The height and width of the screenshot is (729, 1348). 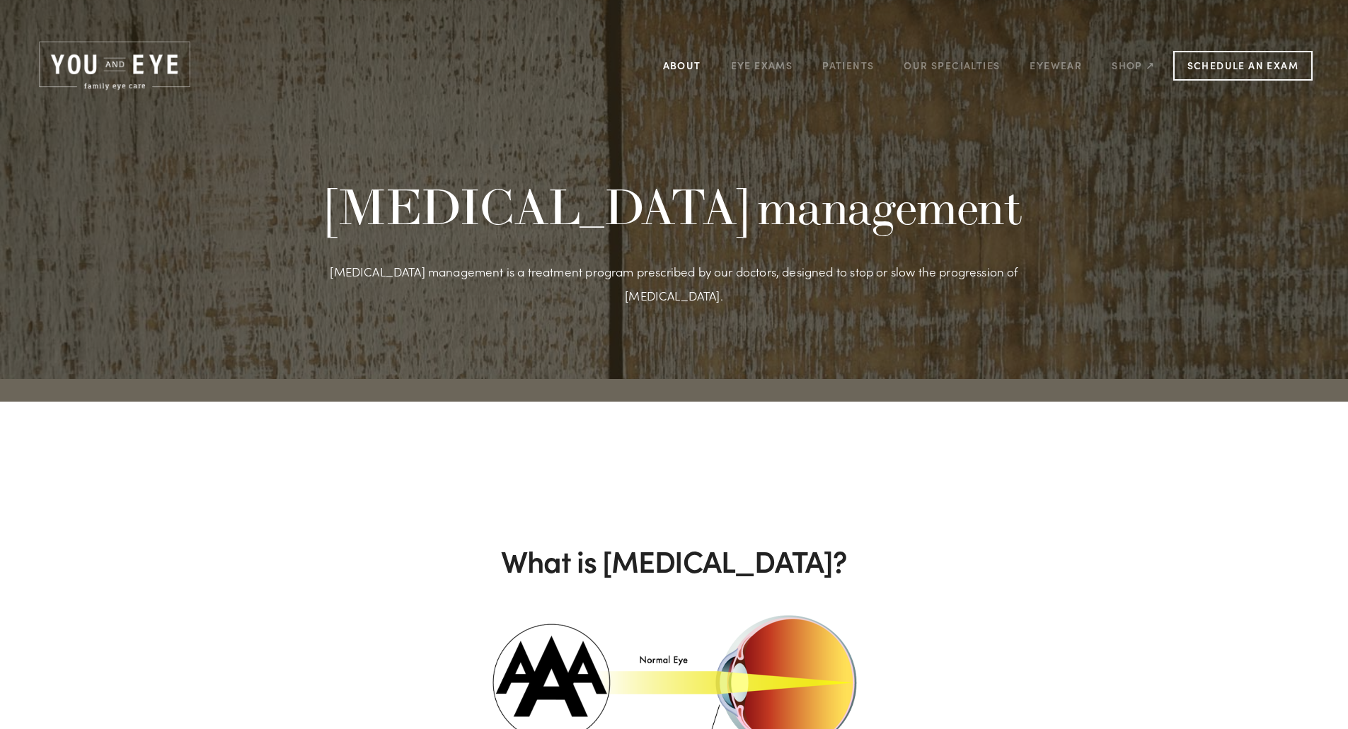 What do you see at coordinates (762, 65) in the screenshot?
I see `a: Eye Exams` at bounding box center [762, 65].